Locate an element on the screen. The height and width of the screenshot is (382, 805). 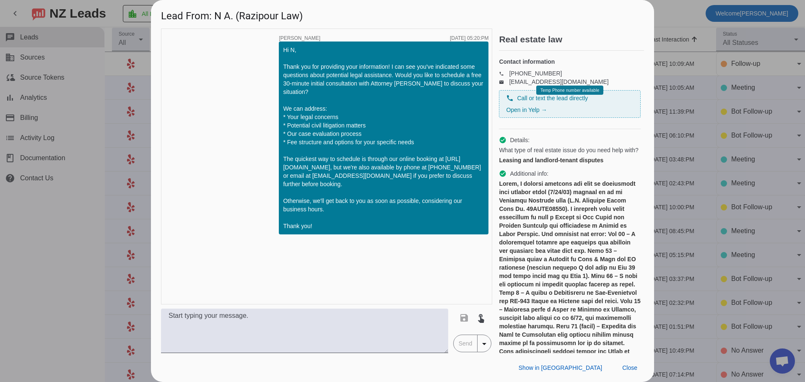
mat-icon: arrow_drop_down is located at coordinates (484, 344).